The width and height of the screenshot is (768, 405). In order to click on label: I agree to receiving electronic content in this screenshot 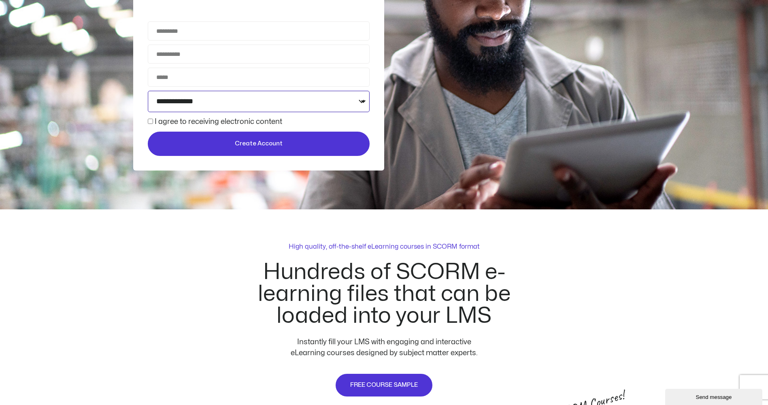, I will do `click(218, 121)`.